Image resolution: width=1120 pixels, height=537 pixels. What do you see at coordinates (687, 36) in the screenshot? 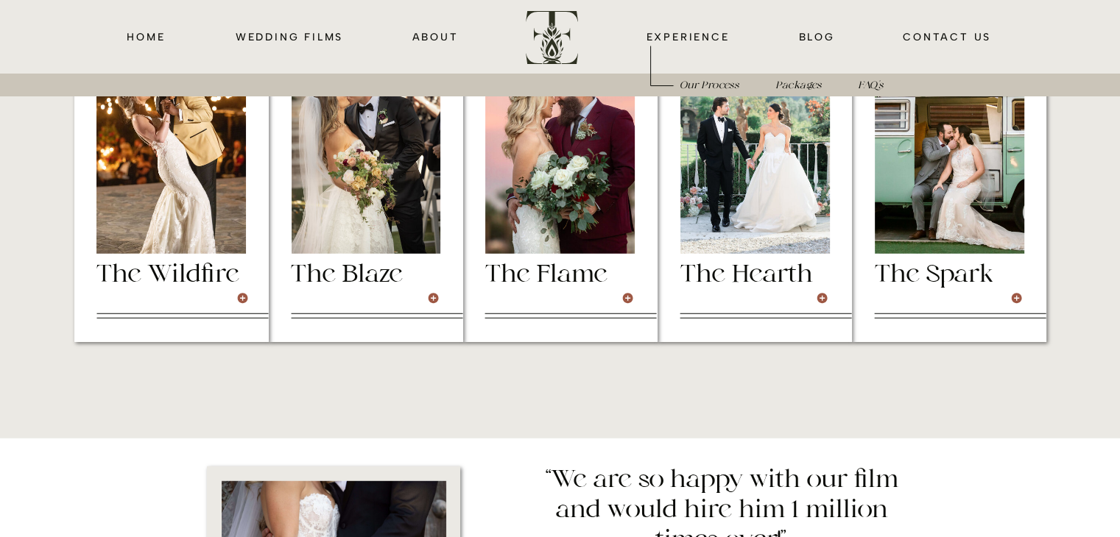
I see `a: EXPERIENCE` at bounding box center [687, 36].